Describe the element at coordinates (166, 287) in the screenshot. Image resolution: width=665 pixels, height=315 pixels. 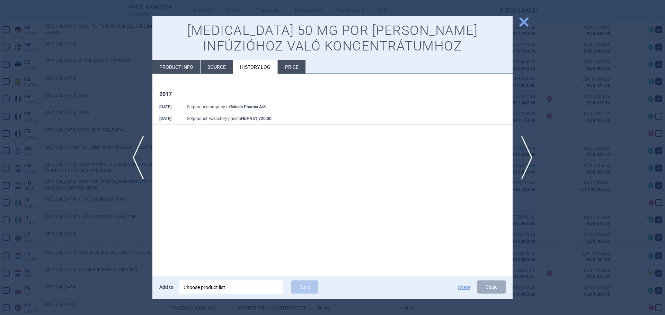
I see `p: Add to` at that location.